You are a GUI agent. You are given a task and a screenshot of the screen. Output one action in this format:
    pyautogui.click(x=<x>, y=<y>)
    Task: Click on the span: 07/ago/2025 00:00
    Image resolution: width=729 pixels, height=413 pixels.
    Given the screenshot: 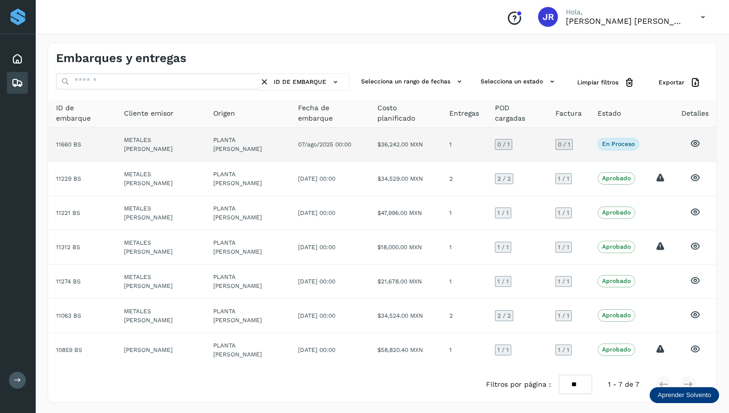 What is the action you would take?
    pyautogui.click(x=324, y=144)
    